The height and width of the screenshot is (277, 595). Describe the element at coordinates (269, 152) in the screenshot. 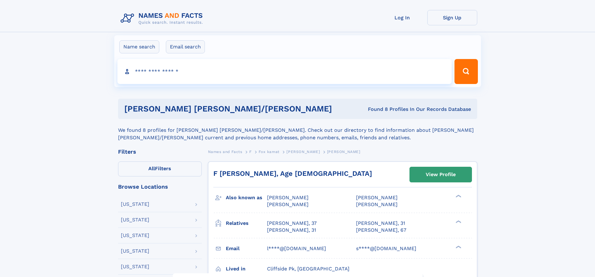

I see `span: Fox kamat` at that location.